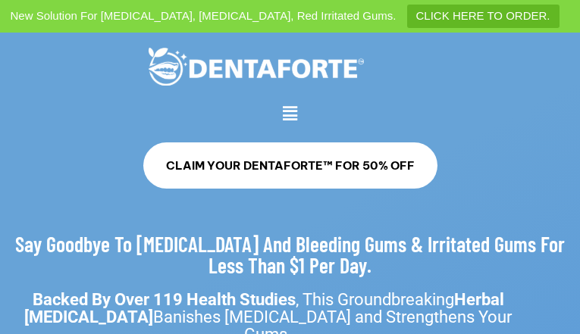 This screenshot has height=334, width=580. What do you see at coordinates (290, 165) in the screenshot?
I see `a: CLAIM YOUR DENTAFORTE™ FOR 50% OFF` at bounding box center [290, 165].